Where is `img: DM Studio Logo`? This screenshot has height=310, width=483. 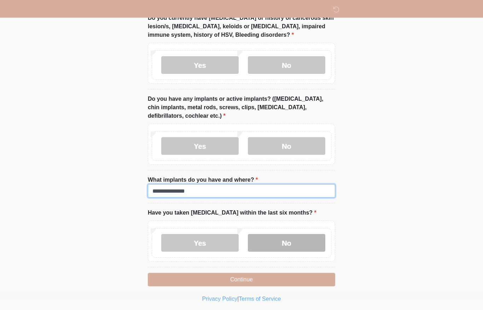
img: DM Studio Logo is located at coordinates (145, 10).